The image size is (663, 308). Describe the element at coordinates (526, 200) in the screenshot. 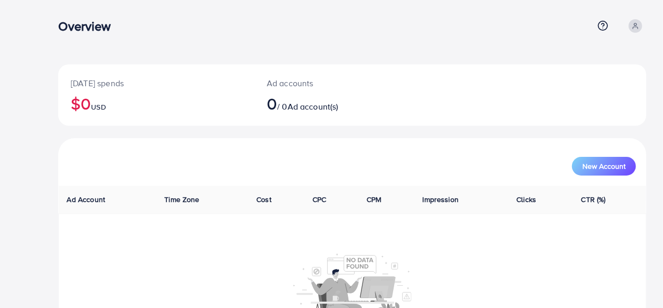

I see `span: Clicks` at that location.